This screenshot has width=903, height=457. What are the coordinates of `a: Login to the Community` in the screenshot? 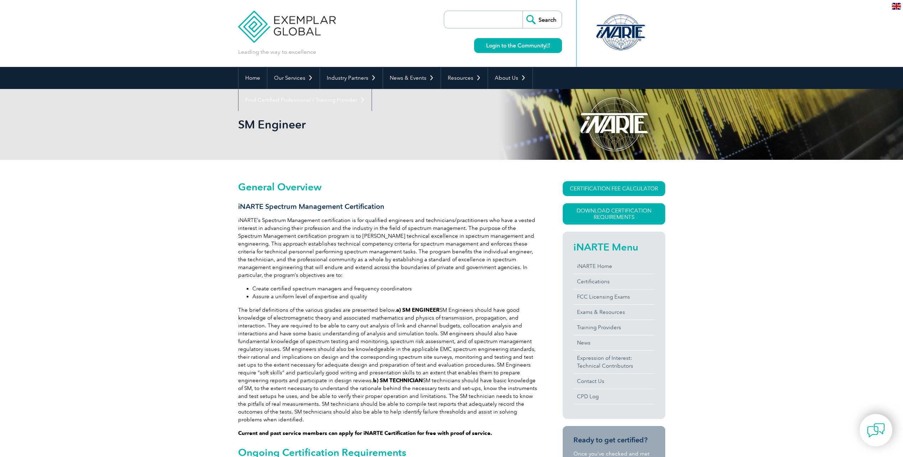 It's located at (518, 46).